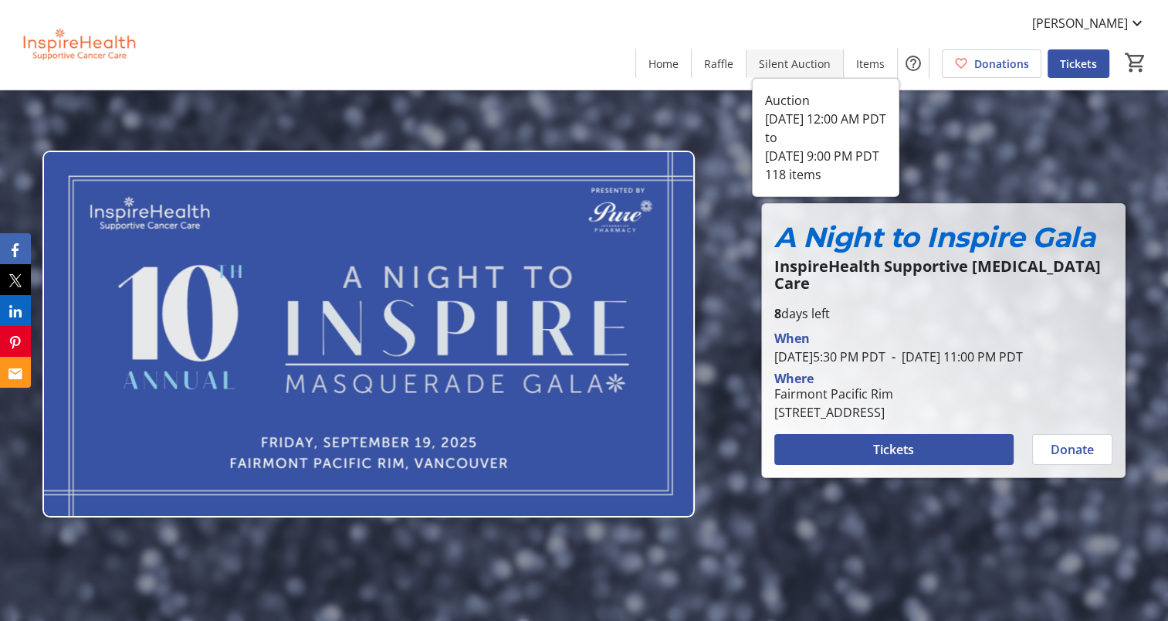 The width and height of the screenshot is (1168, 621). What do you see at coordinates (795, 63) in the screenshot?
I see `span: Silent Auction` at bounding box center [795, 63].